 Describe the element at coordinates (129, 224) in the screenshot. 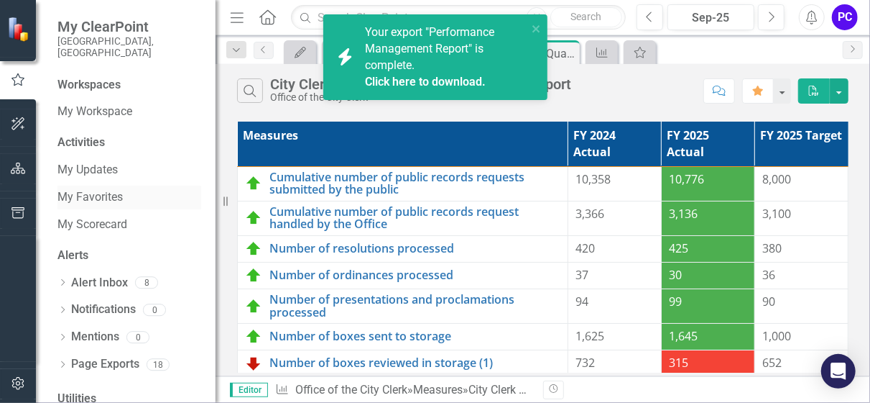

I see `a: My Scorecard` at that location.